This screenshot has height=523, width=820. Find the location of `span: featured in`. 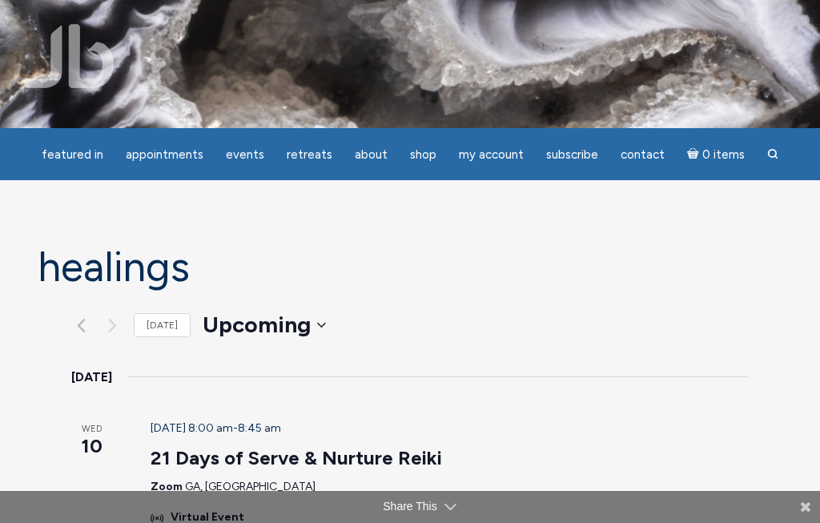

span: featured in is located at coordinates (72, 155).